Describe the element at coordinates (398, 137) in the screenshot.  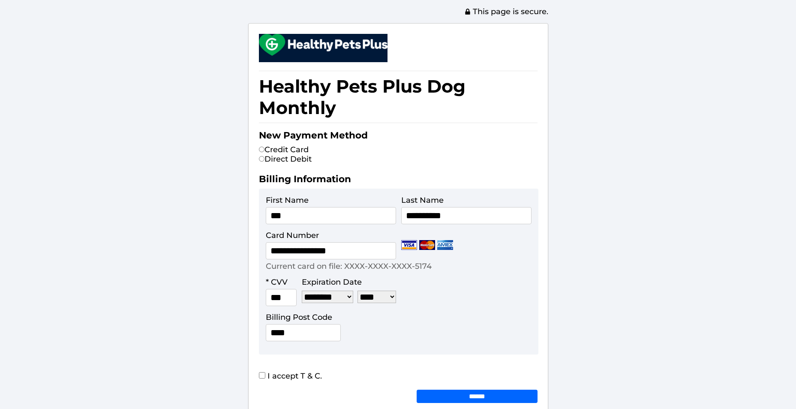
I see `h2: New Payment Method` at that location.